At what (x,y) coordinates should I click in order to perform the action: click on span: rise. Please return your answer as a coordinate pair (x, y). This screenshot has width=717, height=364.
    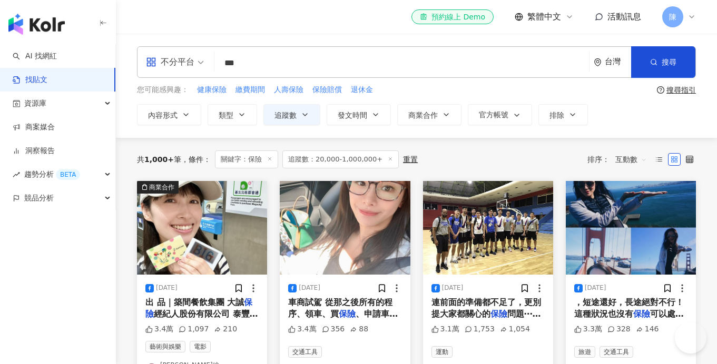
    Looking at the image, I should click on (16, 175).